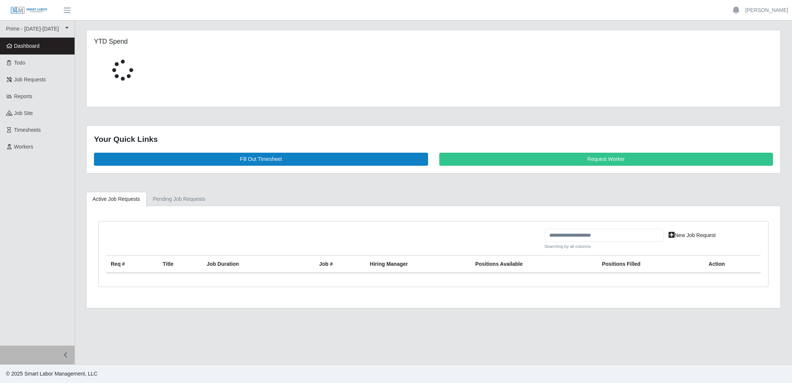  What do you see at coordinates (607, 159) in the screenshot?
I see `a: Request Worker` at bounding box center [607, 159].